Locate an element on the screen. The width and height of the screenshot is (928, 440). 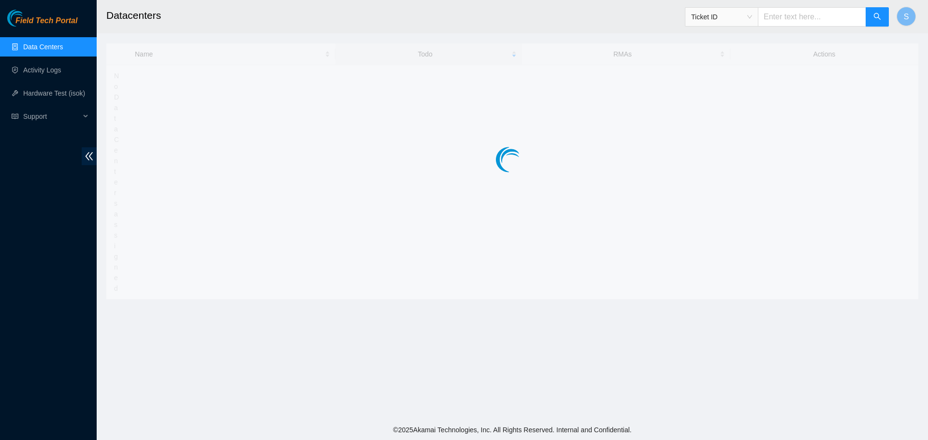
input: Enter text here... is located at coordinates (812, 17).